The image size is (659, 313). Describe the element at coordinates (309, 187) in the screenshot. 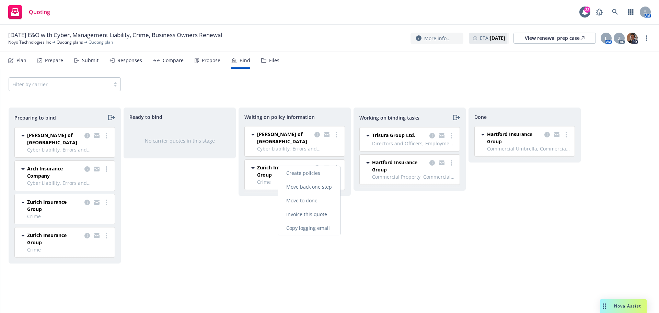

I see `span: Move back one step` at that location.